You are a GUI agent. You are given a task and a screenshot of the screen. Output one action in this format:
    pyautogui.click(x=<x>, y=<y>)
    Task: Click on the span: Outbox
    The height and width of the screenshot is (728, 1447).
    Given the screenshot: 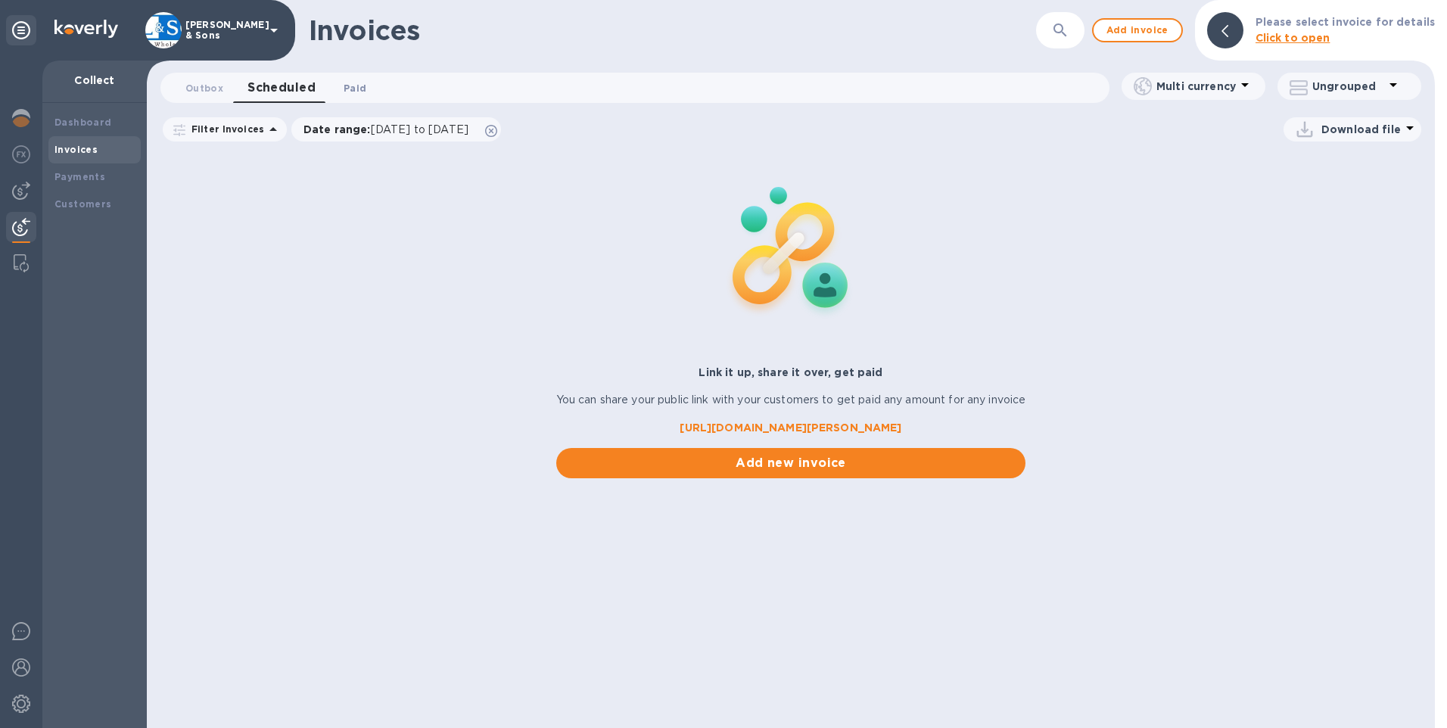 What is the action you would take?
    pyautogui.click(x=204, y=88)
    